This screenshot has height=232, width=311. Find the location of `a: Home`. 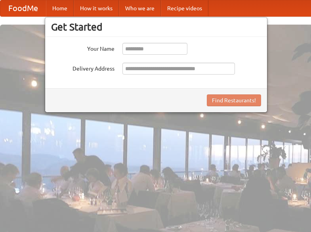

a: Home is located at coordinates (60, 8).